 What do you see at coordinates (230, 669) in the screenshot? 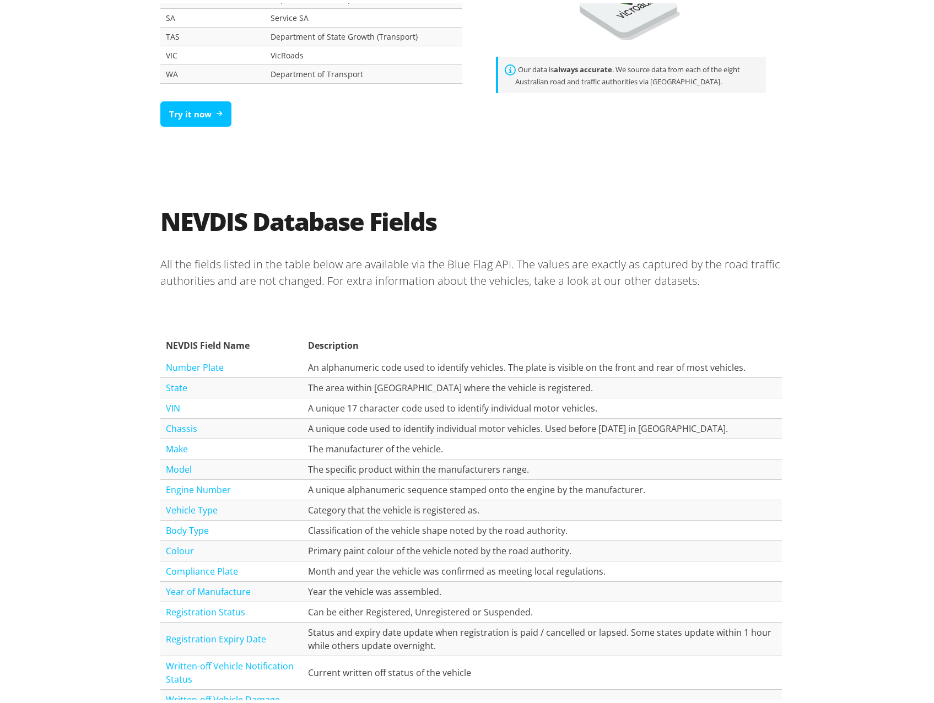
I see `a: Written-off Vehicle Notification Status` at bounding box center [230, 669].